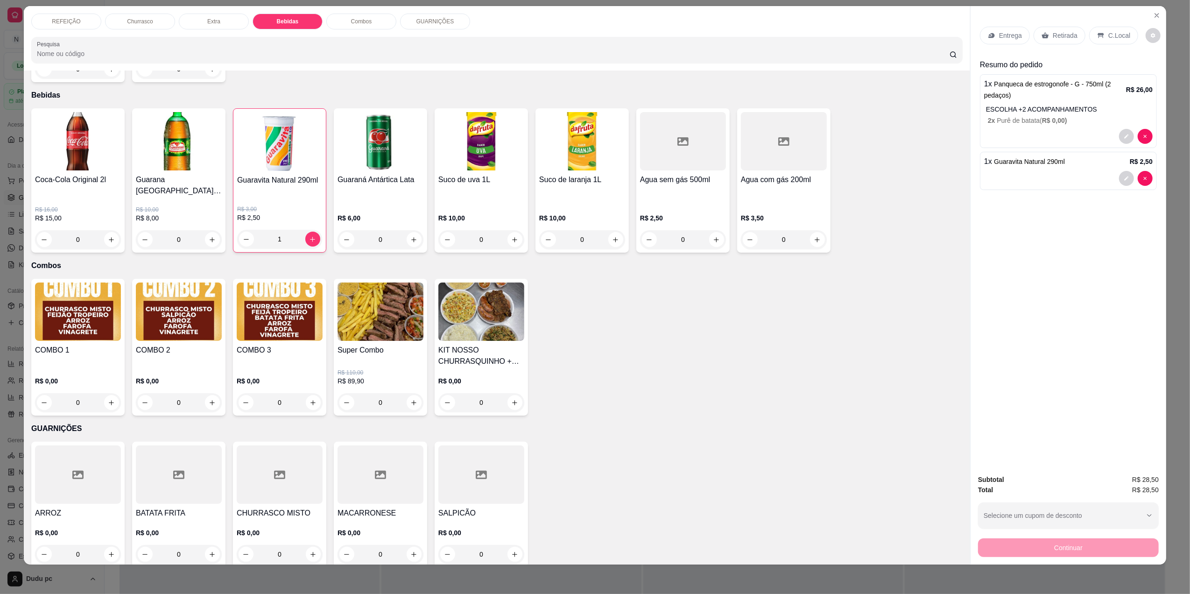  What do you see at coordinates (78, 218) in the screenshot?
I see `p: R$ 15,00` at bounding box center [78, 218].